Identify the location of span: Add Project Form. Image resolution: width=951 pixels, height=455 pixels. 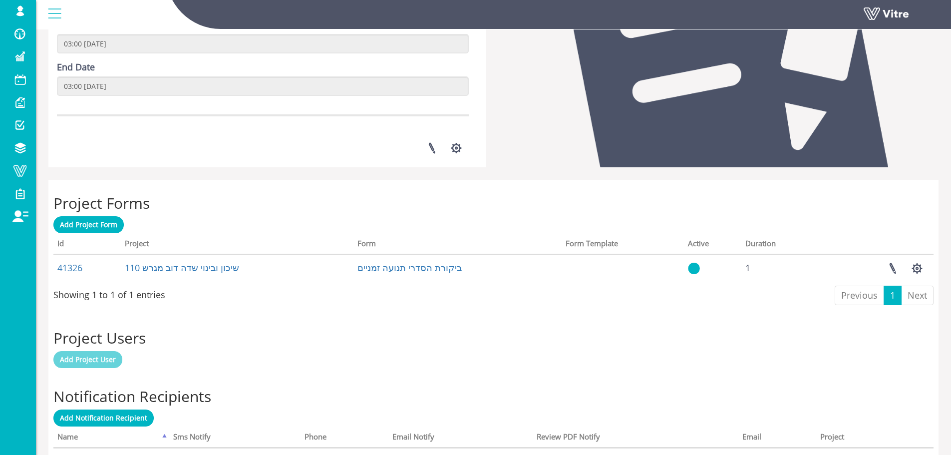
(88, 224).